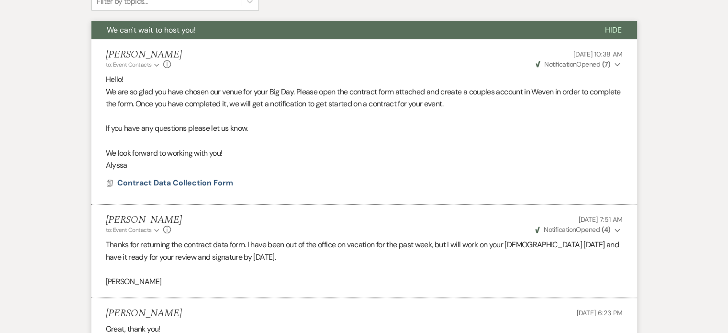  What do you see at coordinates (364, 79) in the screenshot?
I see `p: Hello!` at bounding box center [364, 79].